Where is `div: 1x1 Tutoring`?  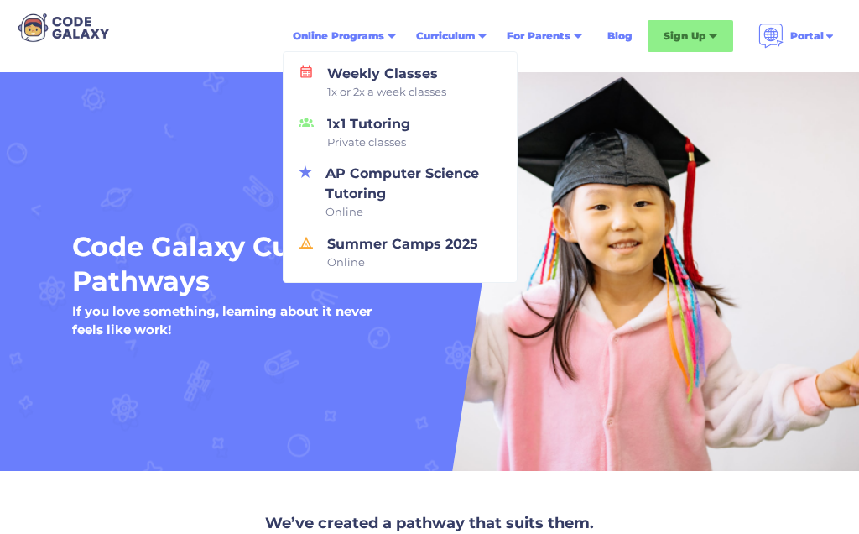
div: 1x1 Tutoring is located at coordinates (365, 133).